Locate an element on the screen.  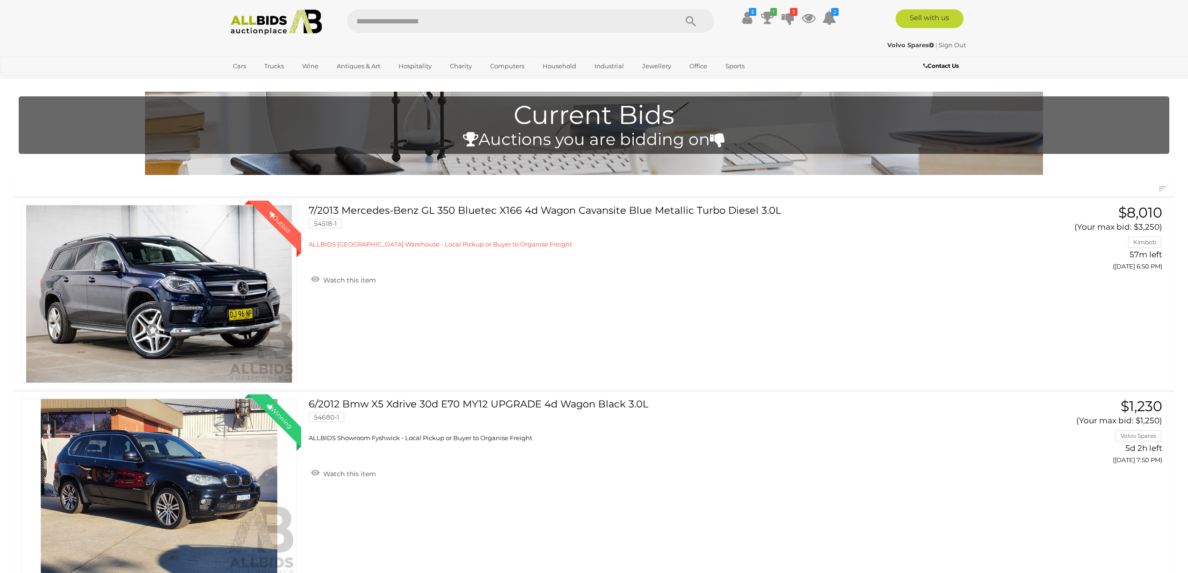
a: Household is located at coordinates (559, 66).